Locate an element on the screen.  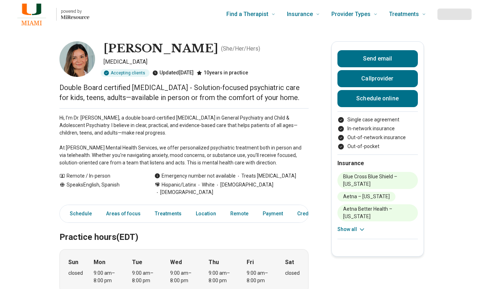
li: Single case agreement is located at coordinates (378, 120).